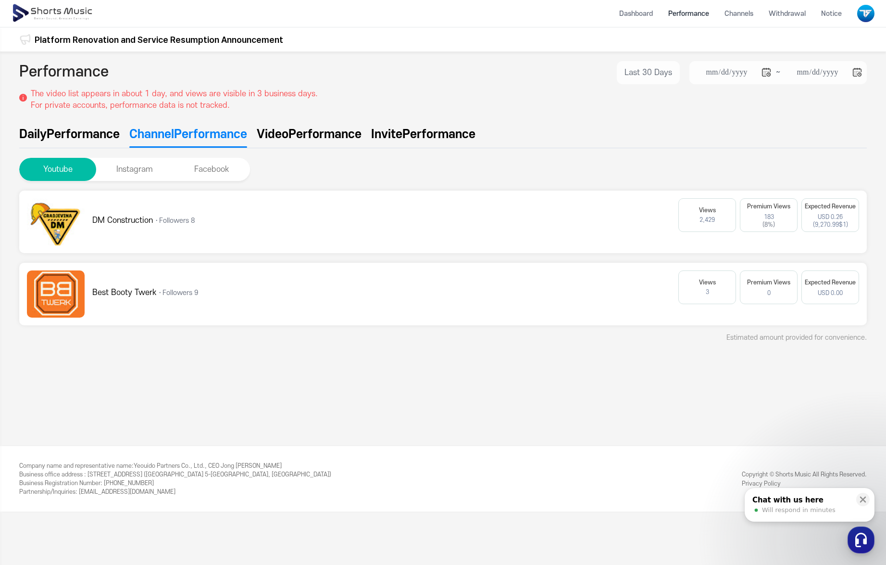  Describe the element at coordinates (739, 13) in the screenshot. I see `a: Channels` at that location.